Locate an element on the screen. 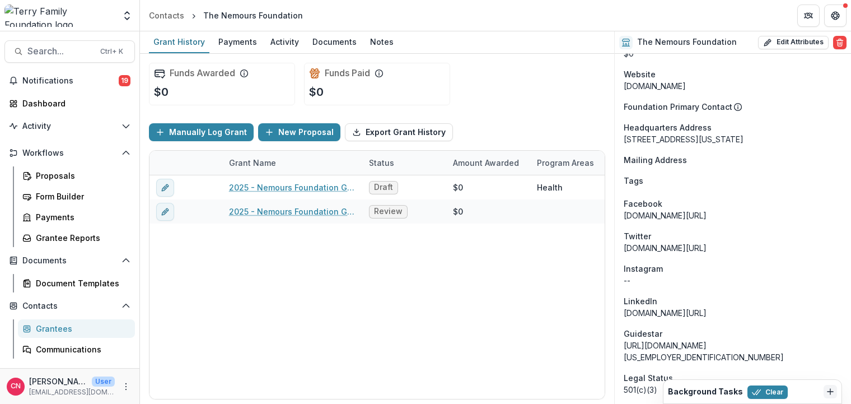 Image resolution: width=851 pixels, height=404 pixels. h2: Funds Paid is located at coordinates (347, 73).